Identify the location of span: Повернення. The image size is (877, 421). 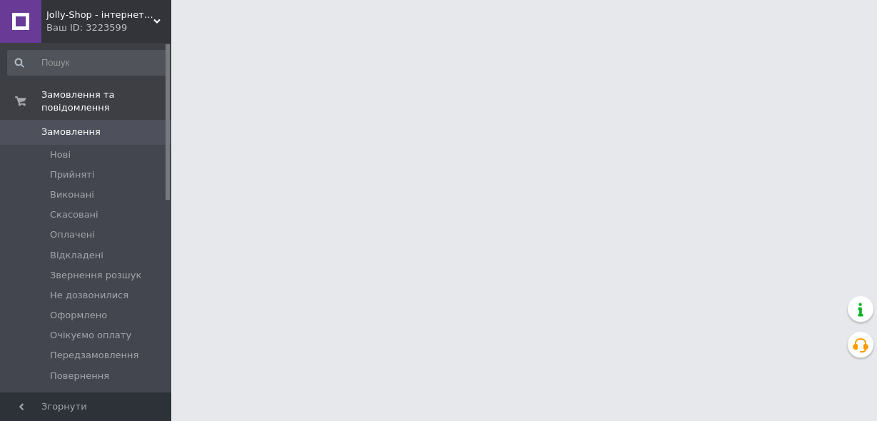
(79, 376).